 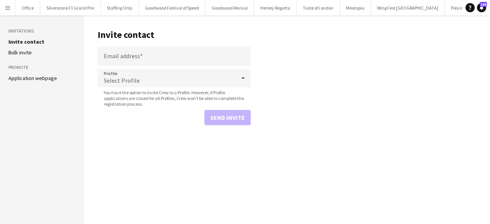 I want to click on a: Invite contact, so click(x=26, y=42).